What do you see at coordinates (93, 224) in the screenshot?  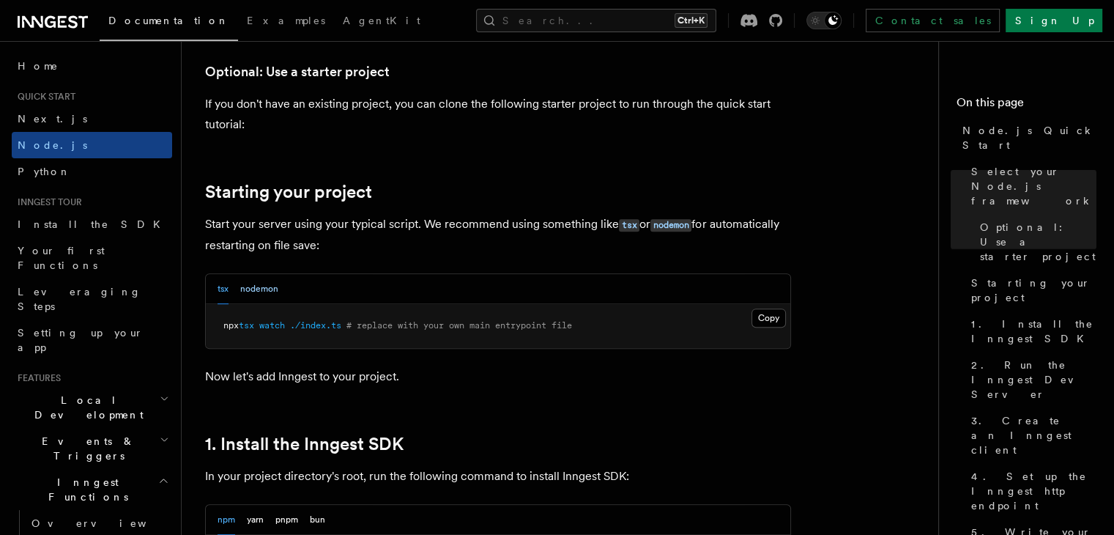 I see `span: Install the SDK` at bounding box center [93, 224].